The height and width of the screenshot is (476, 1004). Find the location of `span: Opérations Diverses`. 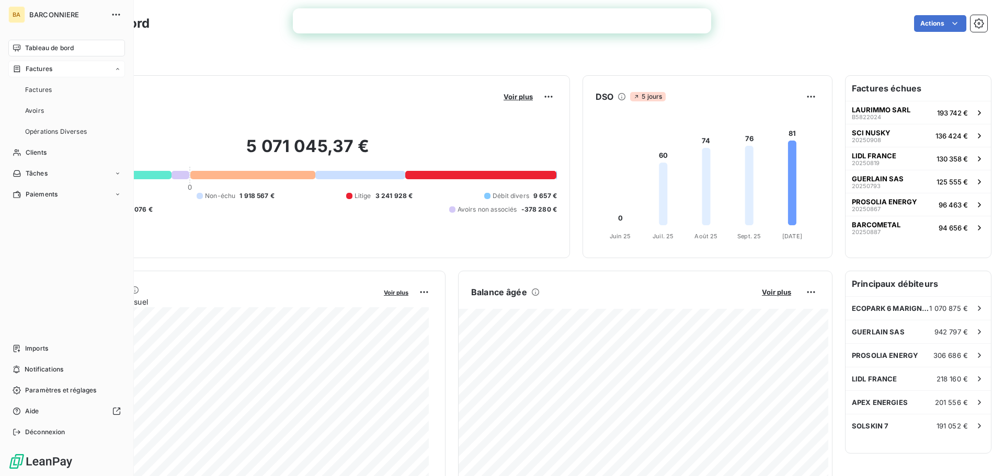

span: Opérations Diverses is located at coordinates (56, 132).